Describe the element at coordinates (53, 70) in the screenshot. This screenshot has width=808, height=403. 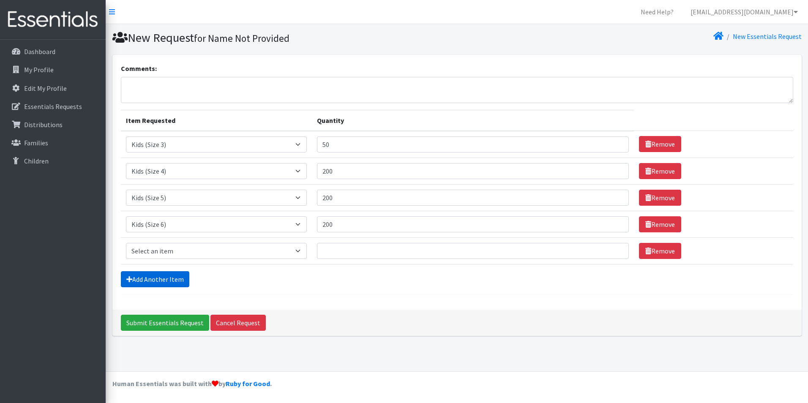
I see `a: My Profile` at that location.